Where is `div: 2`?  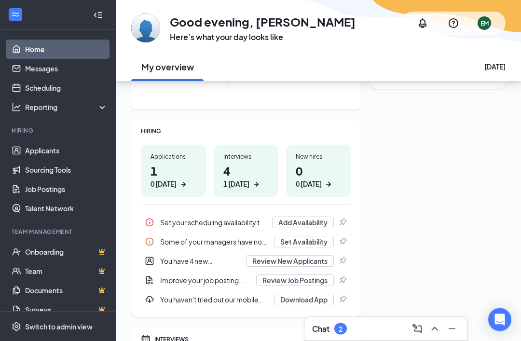 div: 2 is located at coordinates (340, 329).